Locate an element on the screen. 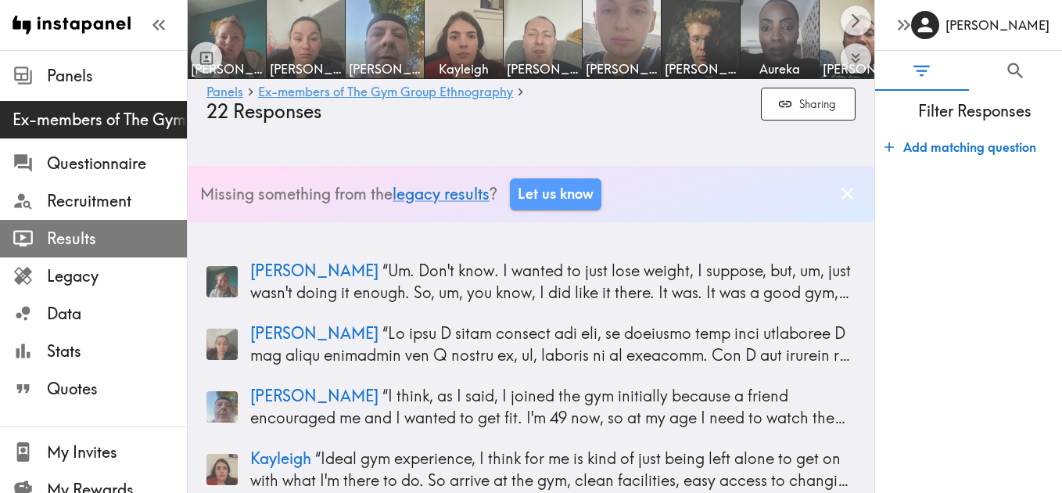 The height and width of the screenshot is (493, 1062). span: Panels is located at coordinates (116, 76).